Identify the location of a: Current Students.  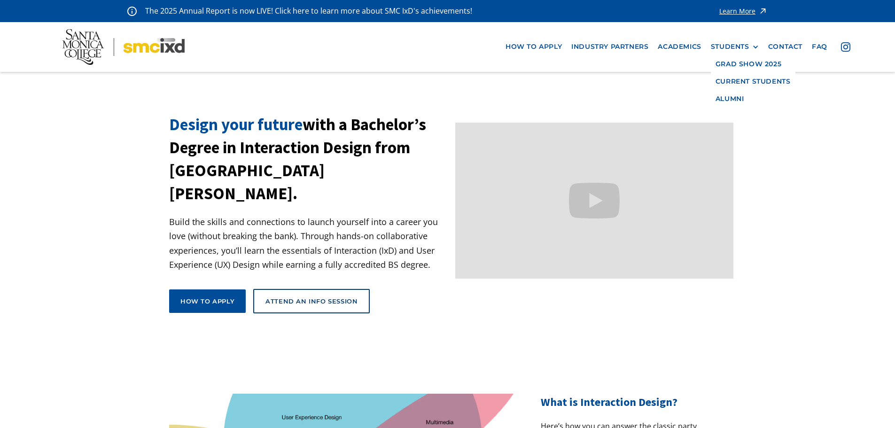
(753, 81).